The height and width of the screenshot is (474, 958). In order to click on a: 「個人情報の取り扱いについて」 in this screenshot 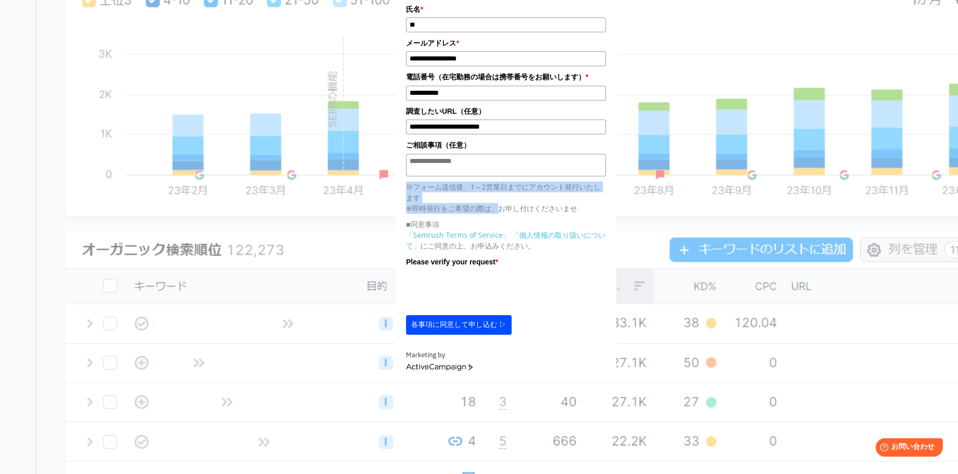, I will do `click(505, 240)`.